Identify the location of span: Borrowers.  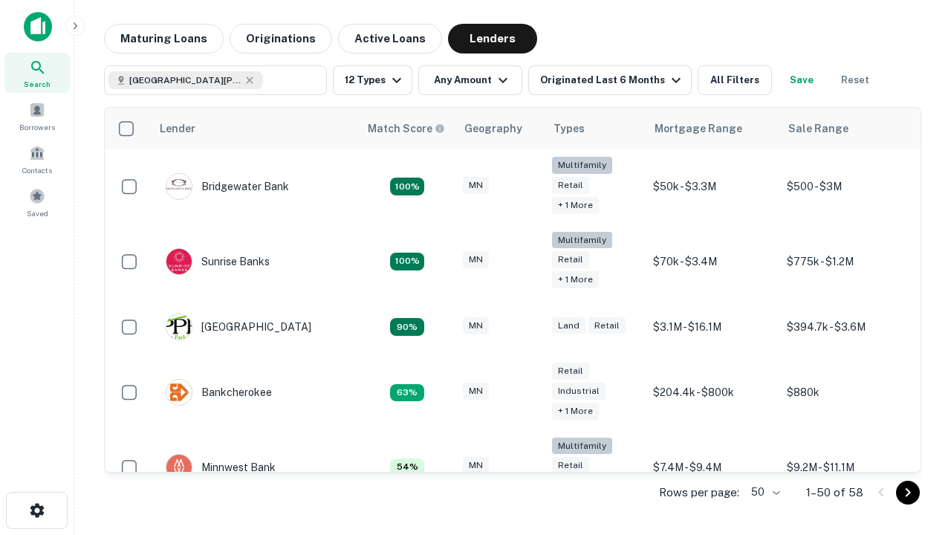
(37, 127).